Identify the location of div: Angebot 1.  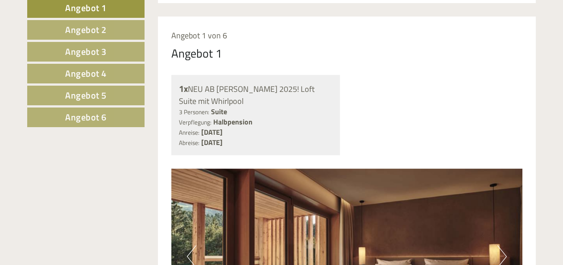
(197, 53).